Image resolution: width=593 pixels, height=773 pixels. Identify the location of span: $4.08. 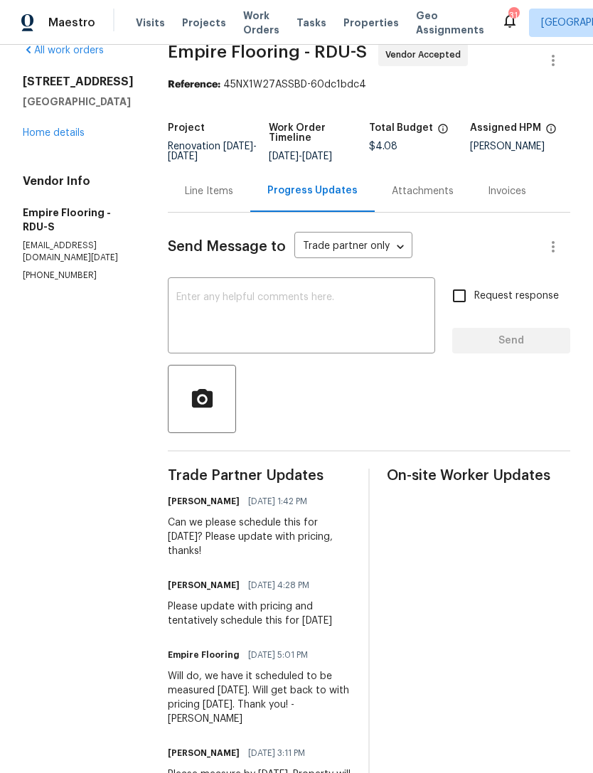
(383, 147).